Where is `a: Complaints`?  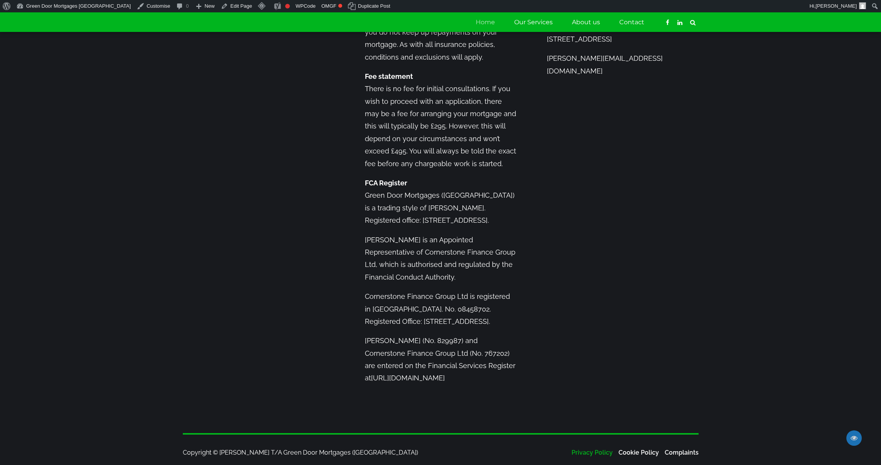
a: Complaints is located at coordinates (682, 453).